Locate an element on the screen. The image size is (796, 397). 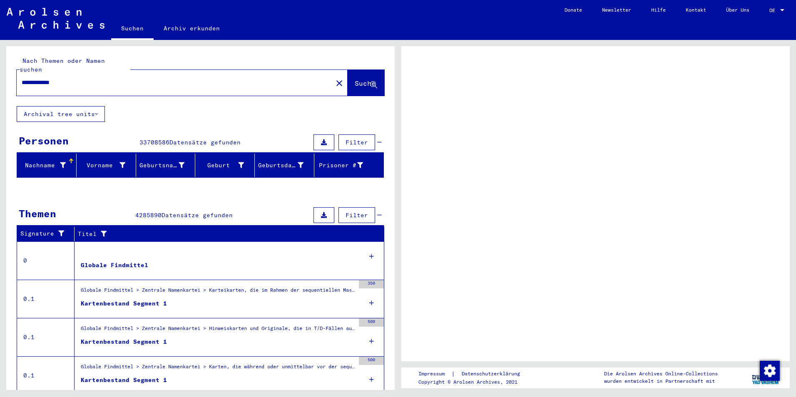
img: Arolsen_neg.svg is located at coordinates (55, 18).